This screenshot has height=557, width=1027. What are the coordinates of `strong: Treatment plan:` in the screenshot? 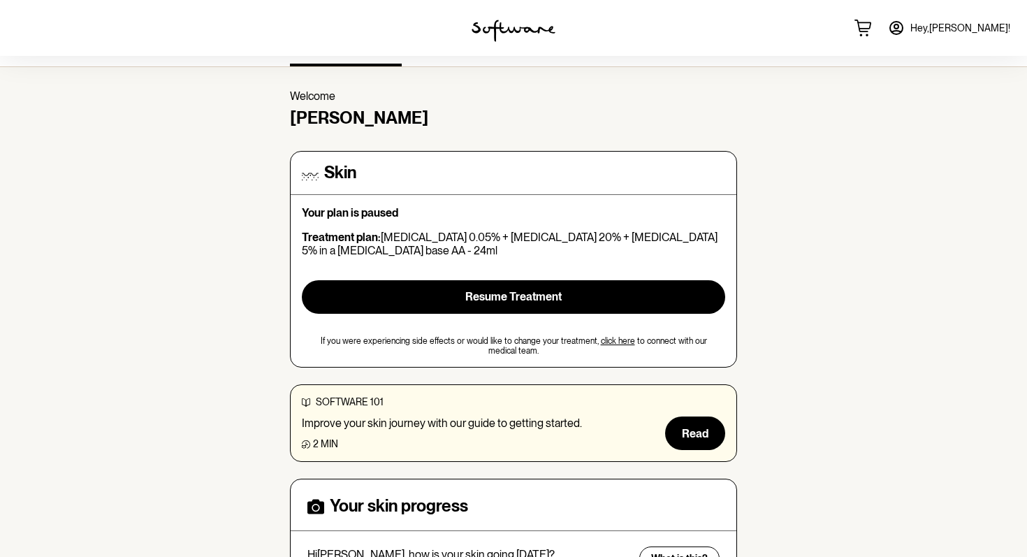 It's located at (341, 237).